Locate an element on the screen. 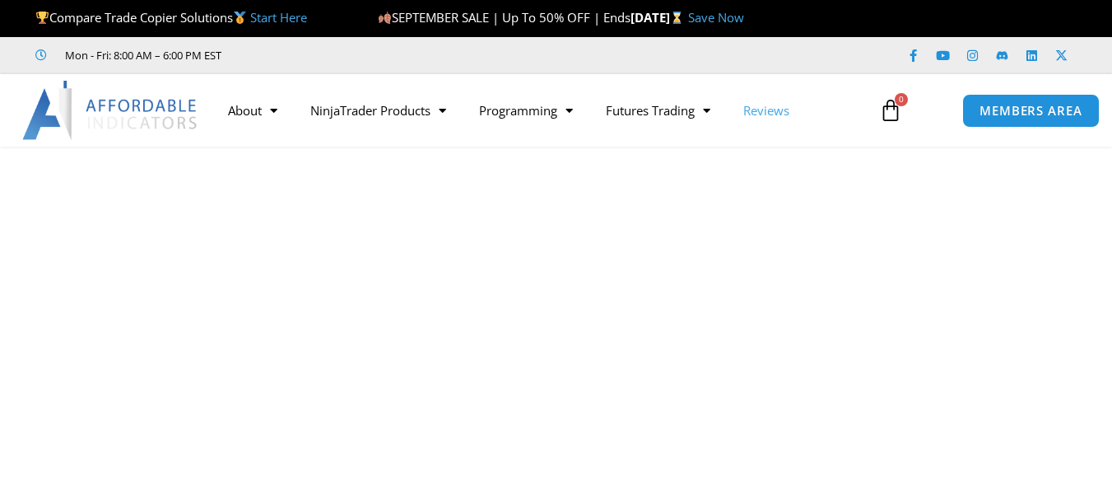  a: 0 is located at coordinates (891, 110).